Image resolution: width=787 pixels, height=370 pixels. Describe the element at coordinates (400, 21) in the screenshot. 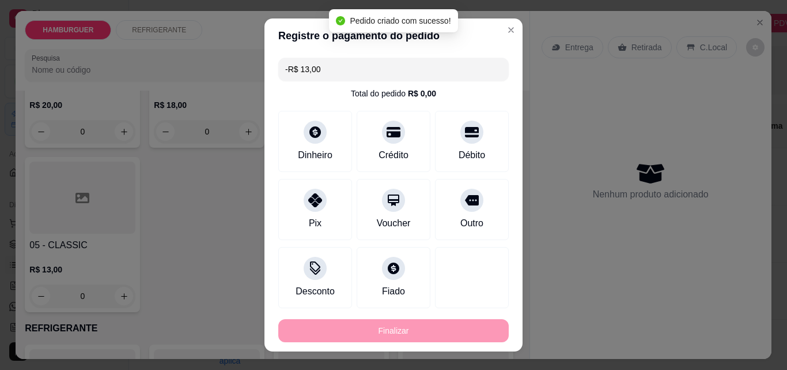

I see `span: Pedido criado com sucesso!` at that location.